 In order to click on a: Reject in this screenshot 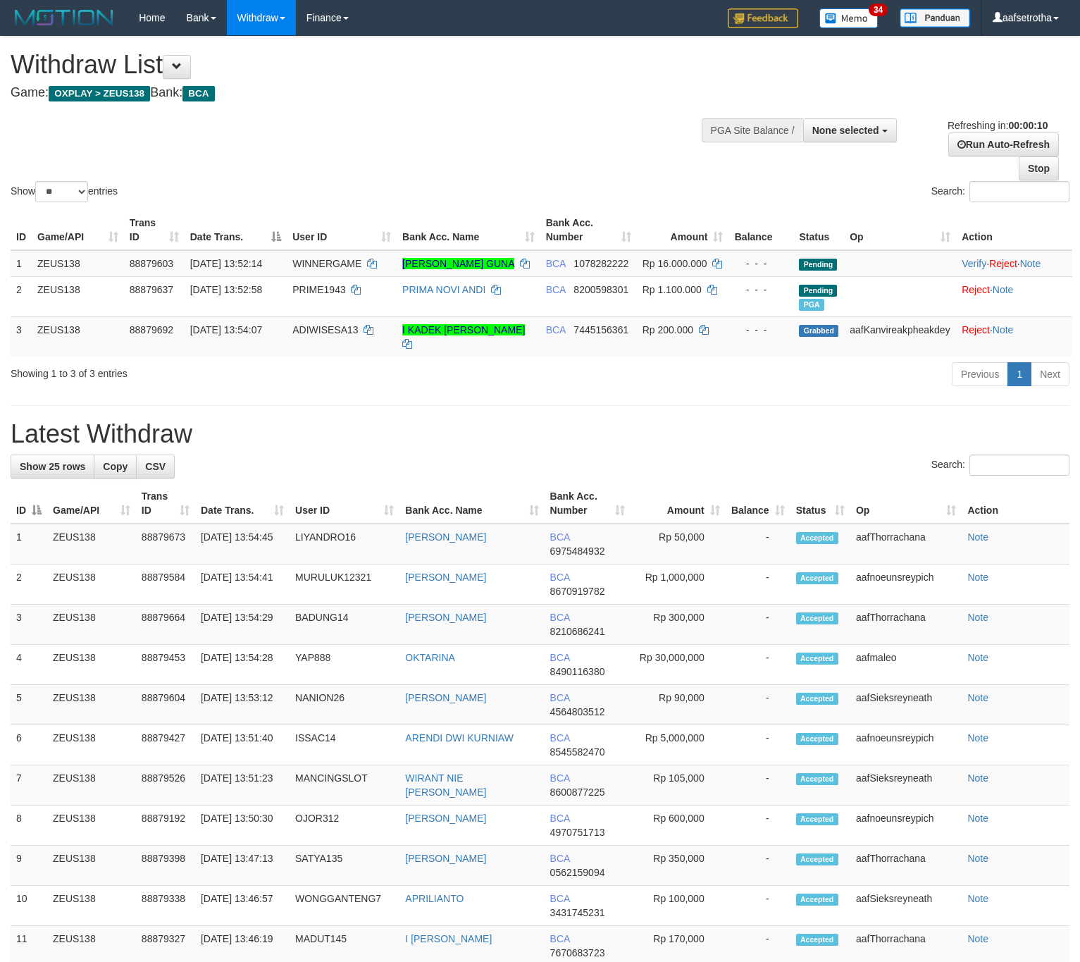, I will do `click(976, 290)`.